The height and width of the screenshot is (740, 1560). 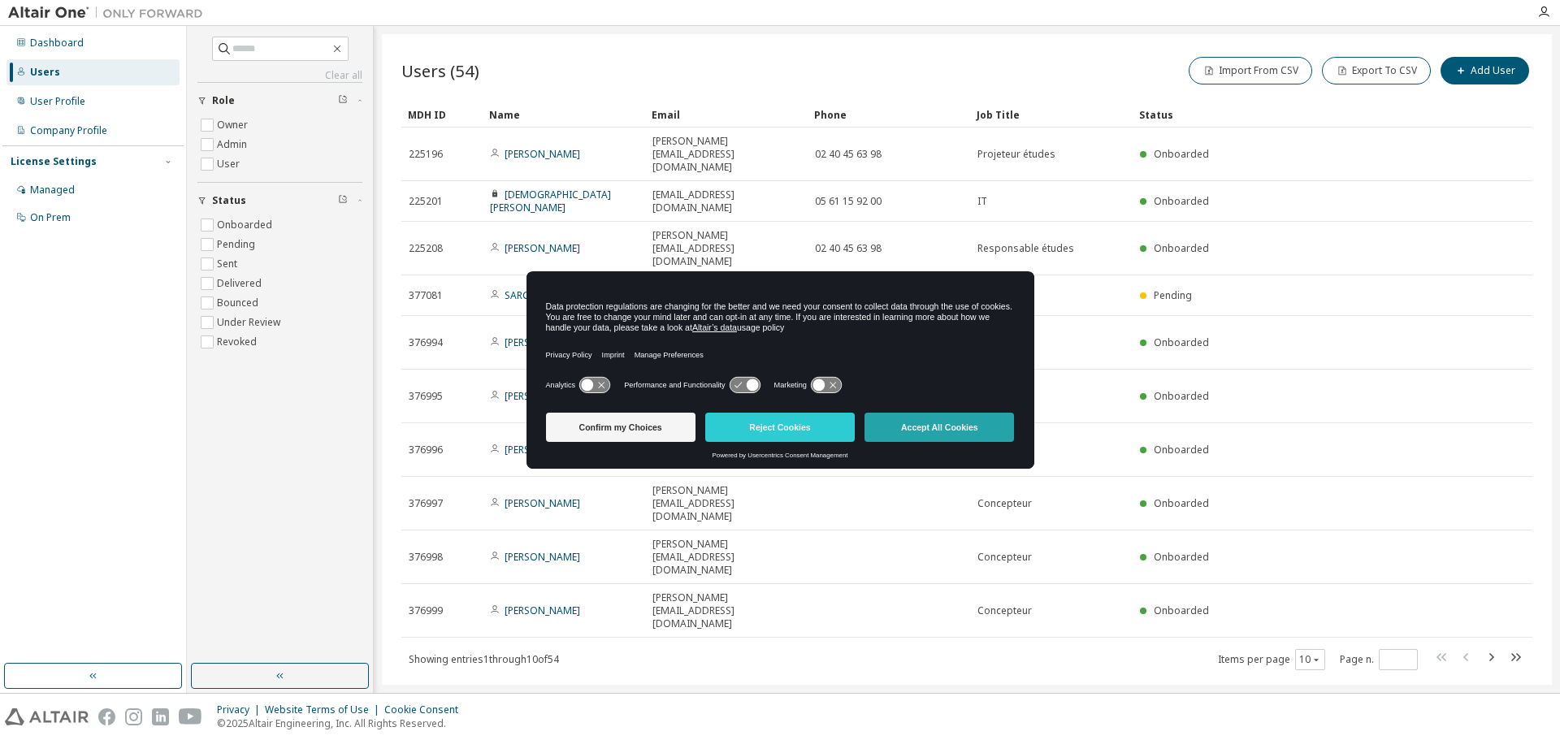 I want to click on div: Dashboard, so click(x=57, y=43).